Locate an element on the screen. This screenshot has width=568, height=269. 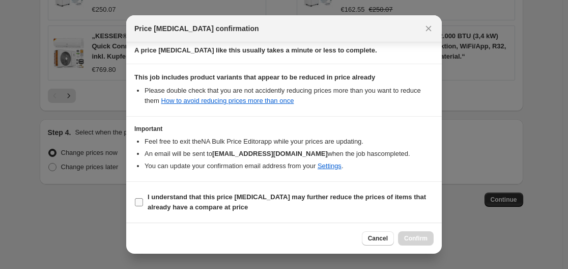
a: Settings is located at coordinates (329, 165).